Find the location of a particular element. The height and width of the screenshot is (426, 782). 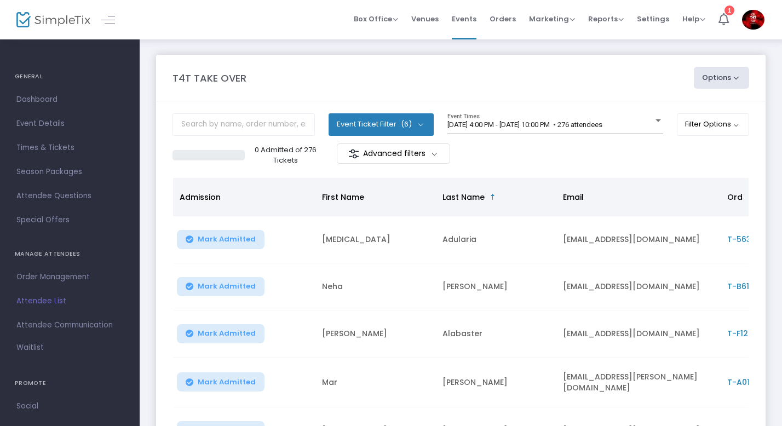

h4: GENERAL is located at coordinates (70, 77).